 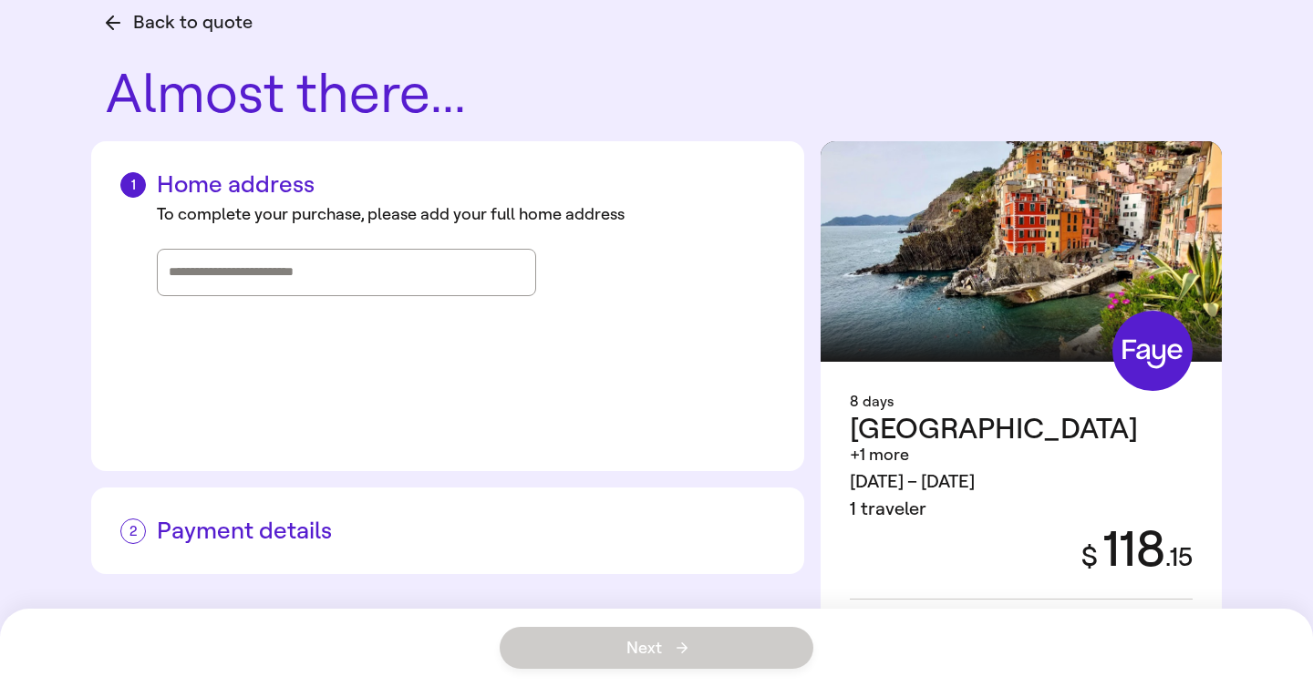 I want to click on span: . 15, so click(x=1179, y=557).